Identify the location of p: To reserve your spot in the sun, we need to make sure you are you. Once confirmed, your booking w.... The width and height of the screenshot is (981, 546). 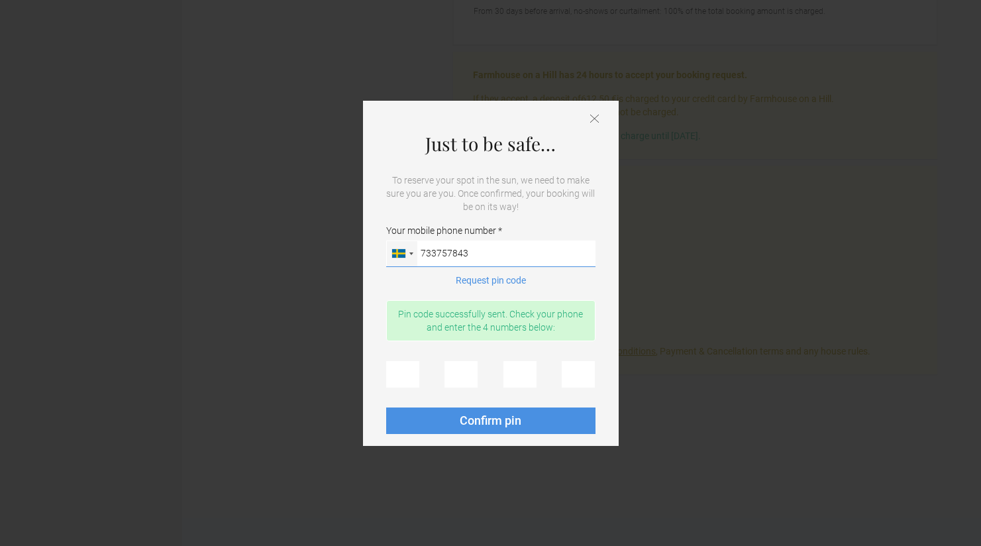
(491, 193).